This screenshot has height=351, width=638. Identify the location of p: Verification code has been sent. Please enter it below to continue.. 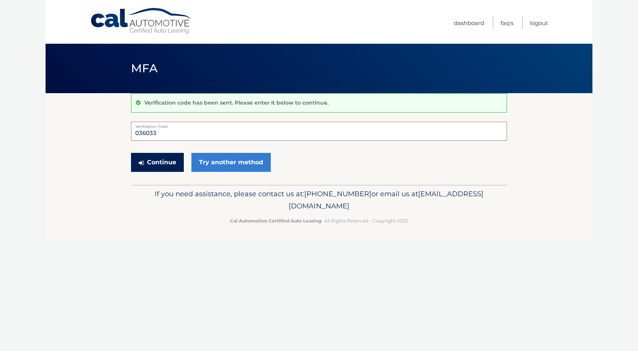
(236, 103).